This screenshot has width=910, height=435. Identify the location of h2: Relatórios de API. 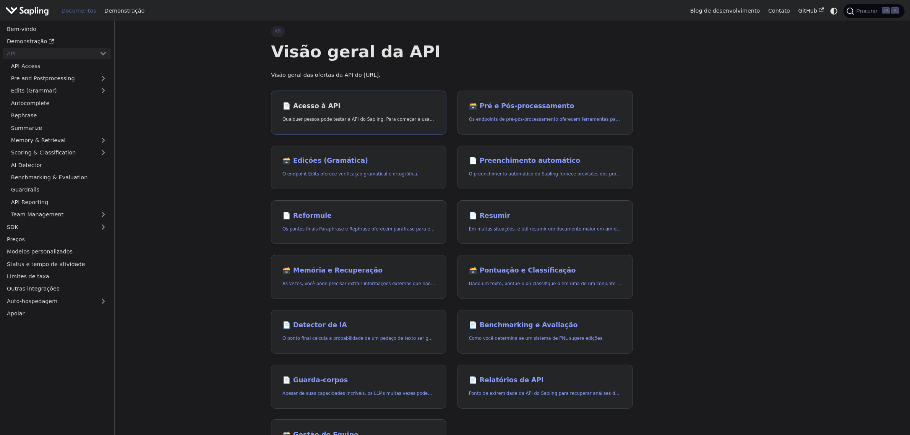
(545, 380).